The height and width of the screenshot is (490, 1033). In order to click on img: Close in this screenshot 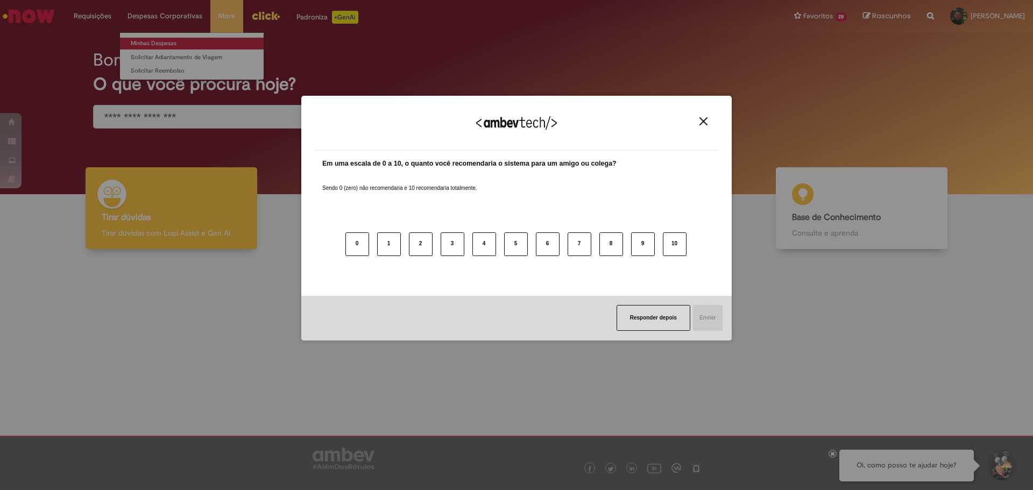, I will do `click(703, 121)`.